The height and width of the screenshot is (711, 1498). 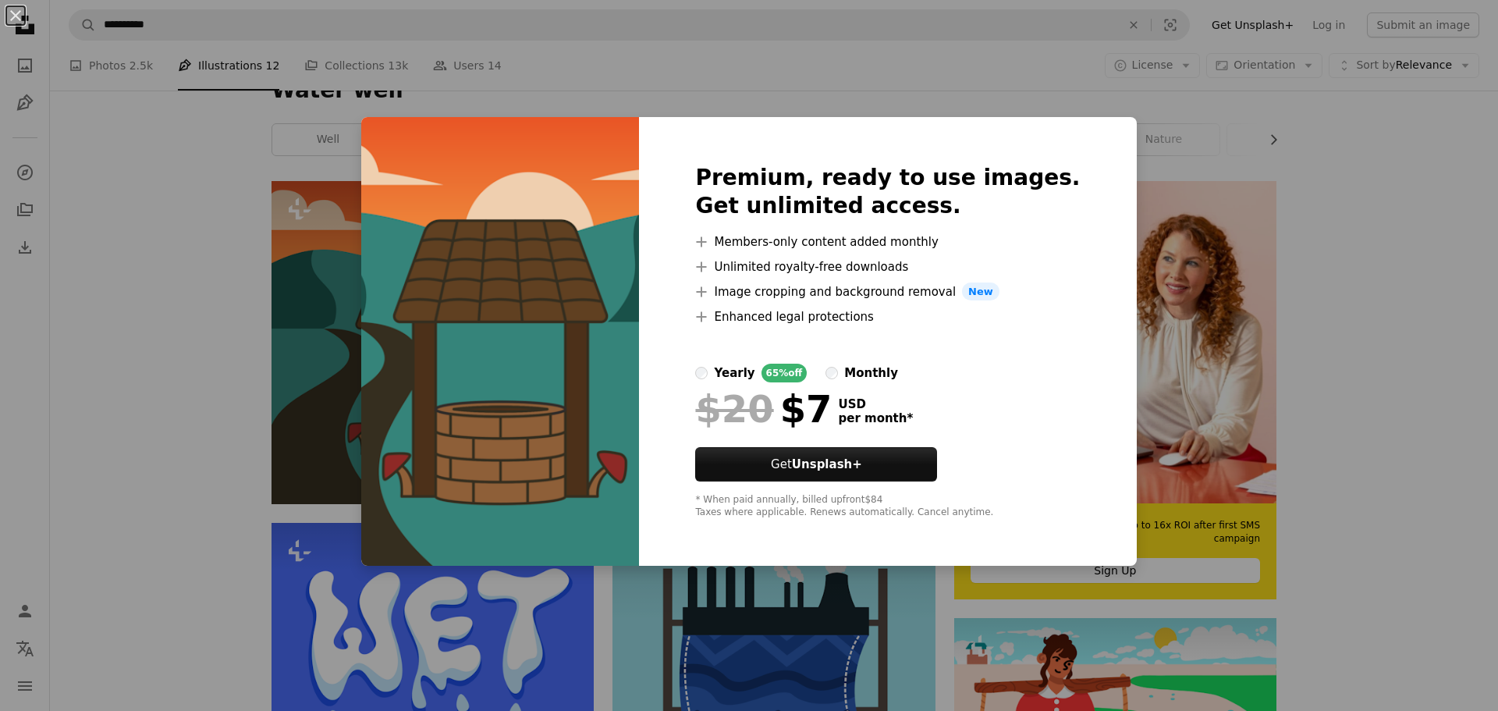 What do you see at coordinates (702, 373) in the screenshot?
I see `input: yearly65%off` at bounding box center [702, 373].